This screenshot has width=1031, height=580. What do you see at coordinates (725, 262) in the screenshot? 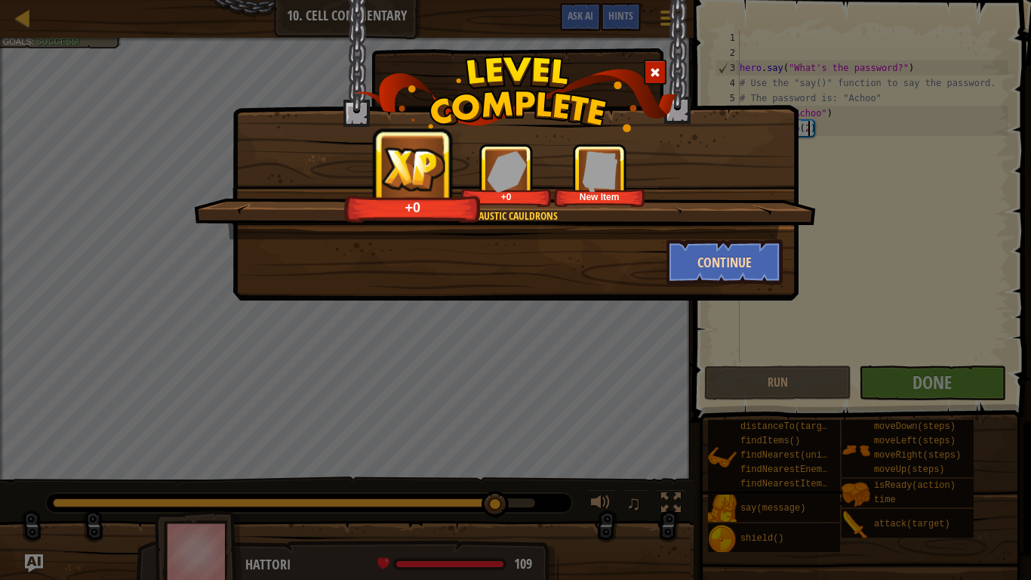
I see `button: Continue` at bounding box center [725, 262].